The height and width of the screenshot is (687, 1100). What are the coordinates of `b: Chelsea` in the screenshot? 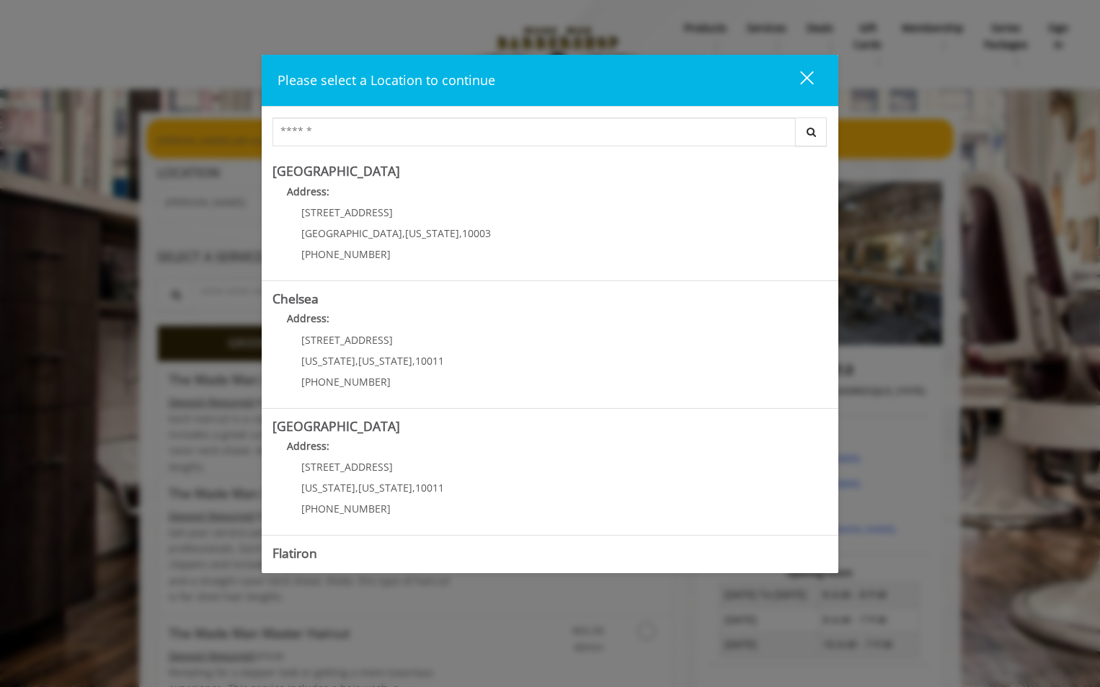 It's located at (295, 298).